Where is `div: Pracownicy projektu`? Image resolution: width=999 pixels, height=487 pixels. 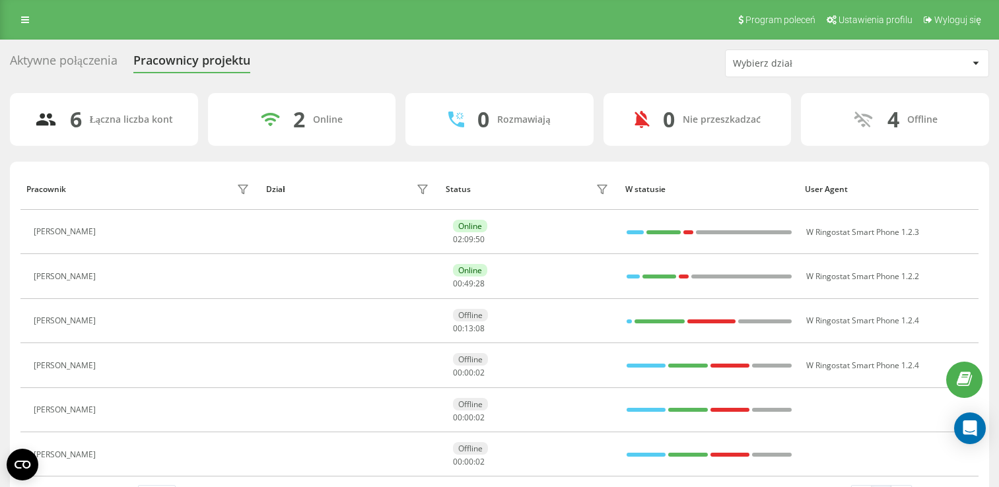 div: Pracownicy projektu is located at coordinates (191, 63).